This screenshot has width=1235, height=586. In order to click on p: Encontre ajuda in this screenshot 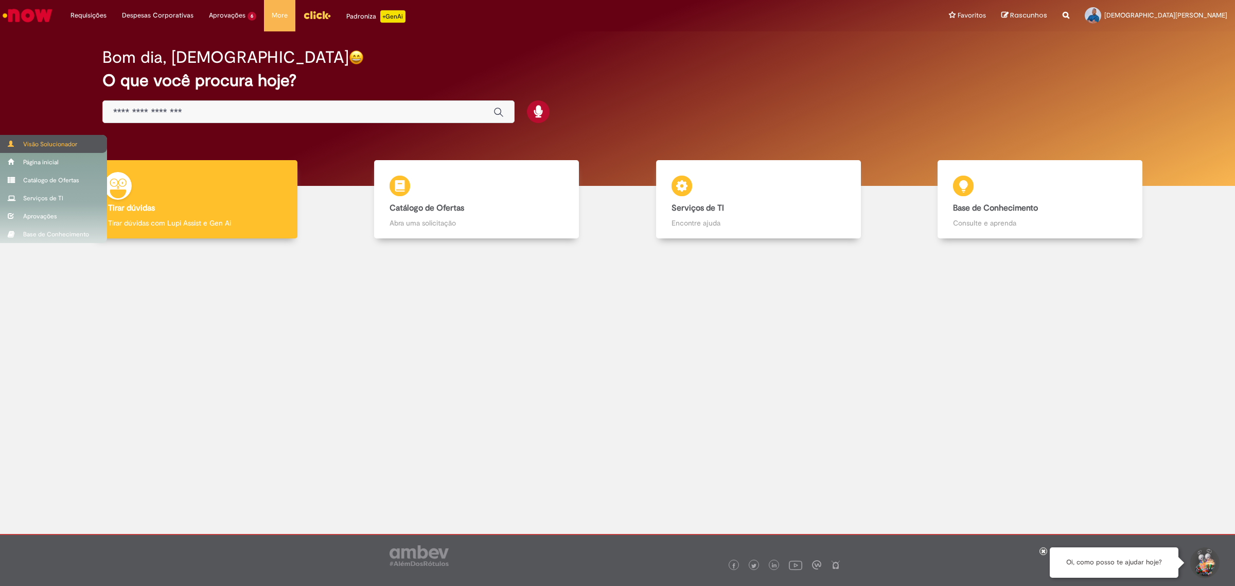, I will do `click(759, 223)`.